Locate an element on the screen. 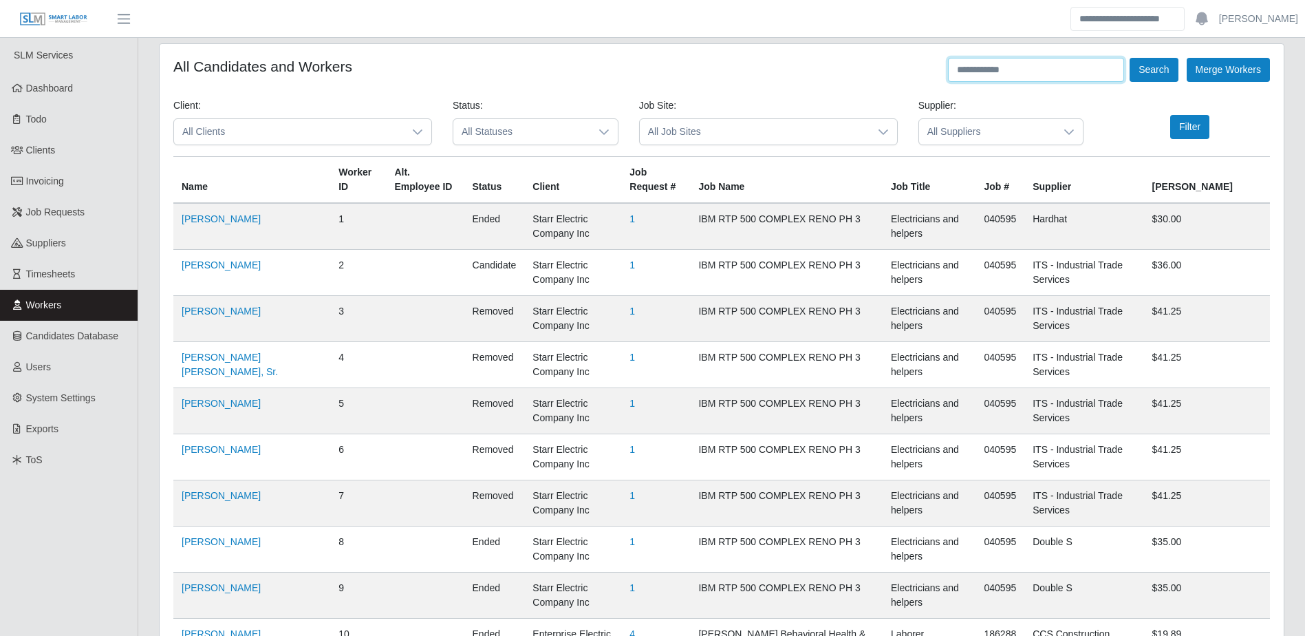 The height and width of the screenshot is (636, 1305). span: Invoicing is located at coordinates (45, 181).